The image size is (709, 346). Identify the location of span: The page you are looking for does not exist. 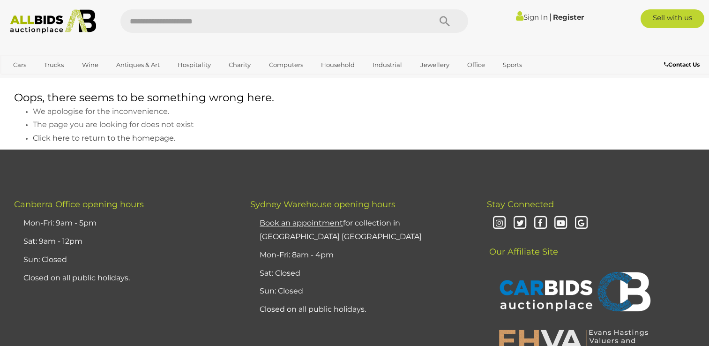
(113, 124).